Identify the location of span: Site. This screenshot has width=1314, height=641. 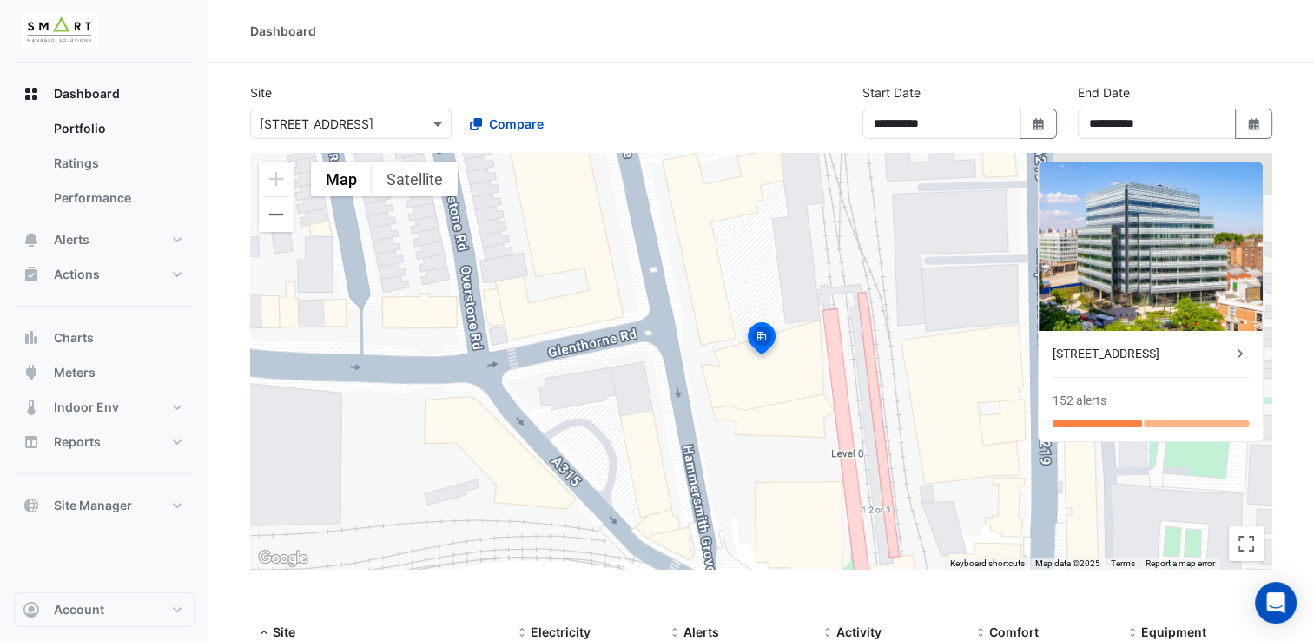
(284, 631).